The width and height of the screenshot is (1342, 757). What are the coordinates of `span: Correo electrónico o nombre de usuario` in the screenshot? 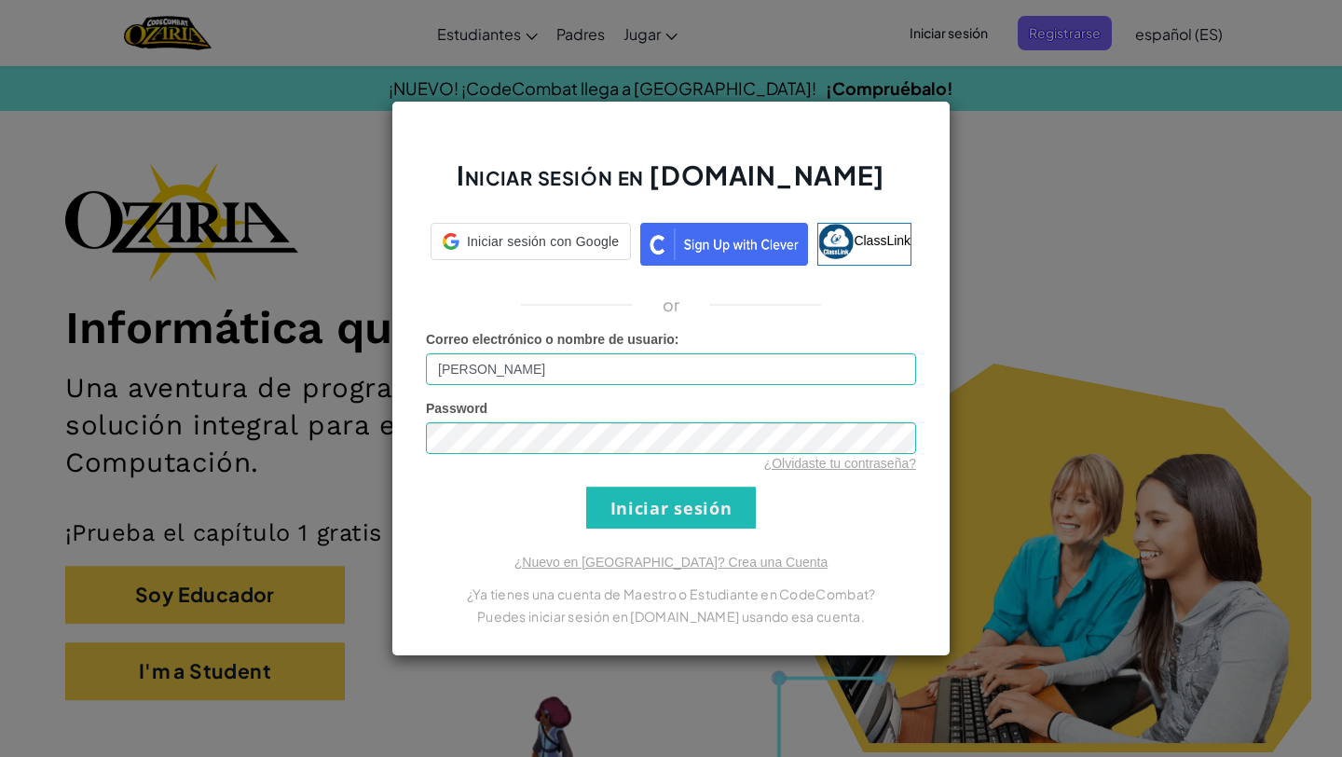 It's located at (550, 339).